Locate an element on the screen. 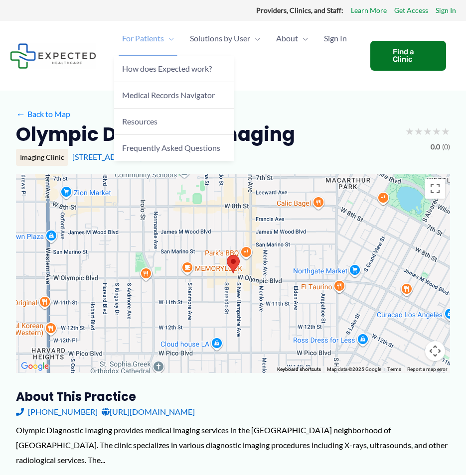 This screenshot has height=475, width=466. a: Frequently Asked Questions is located at coordinates (174, 148).